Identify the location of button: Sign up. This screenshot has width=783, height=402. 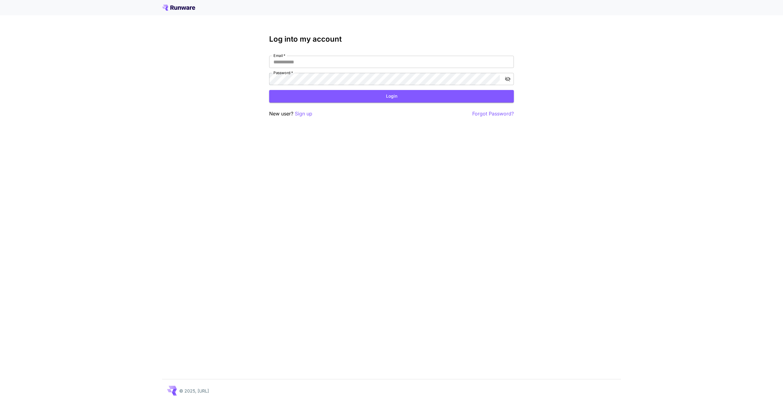
(304, 114).